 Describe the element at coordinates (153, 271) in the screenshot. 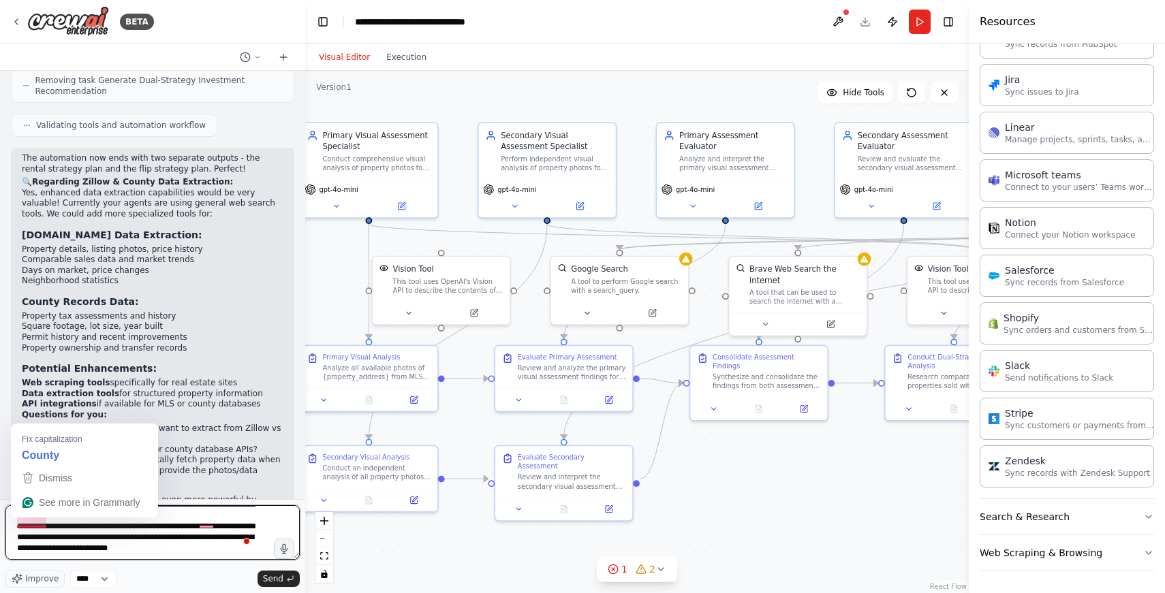

I see `li: Days on market, price changes` at that location.